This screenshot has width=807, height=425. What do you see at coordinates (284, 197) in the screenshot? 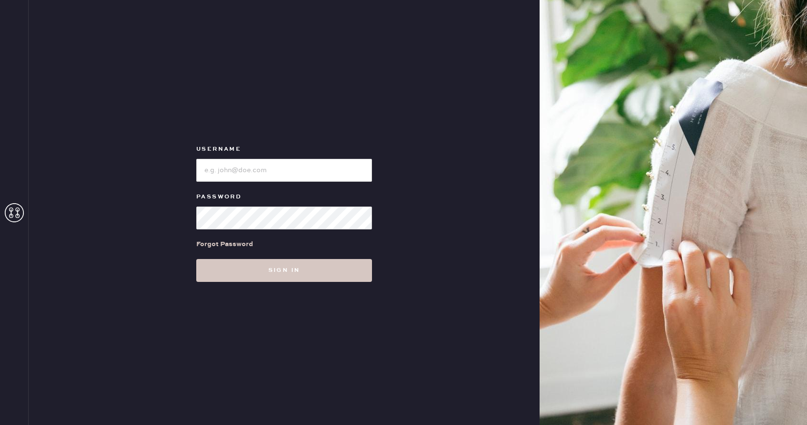
I see `label: Password` at bounding box center [284, 197].